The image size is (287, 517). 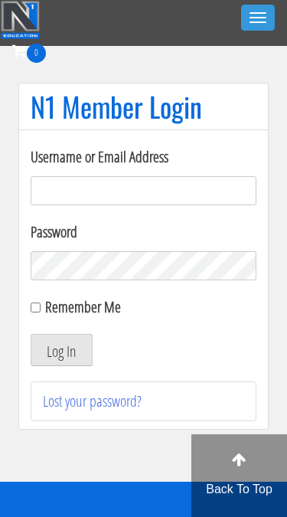 What do you see at coordinates (143, 107) in the screenshot?
I see `h1: N1 Member Login` at bounding box center [143, 107].